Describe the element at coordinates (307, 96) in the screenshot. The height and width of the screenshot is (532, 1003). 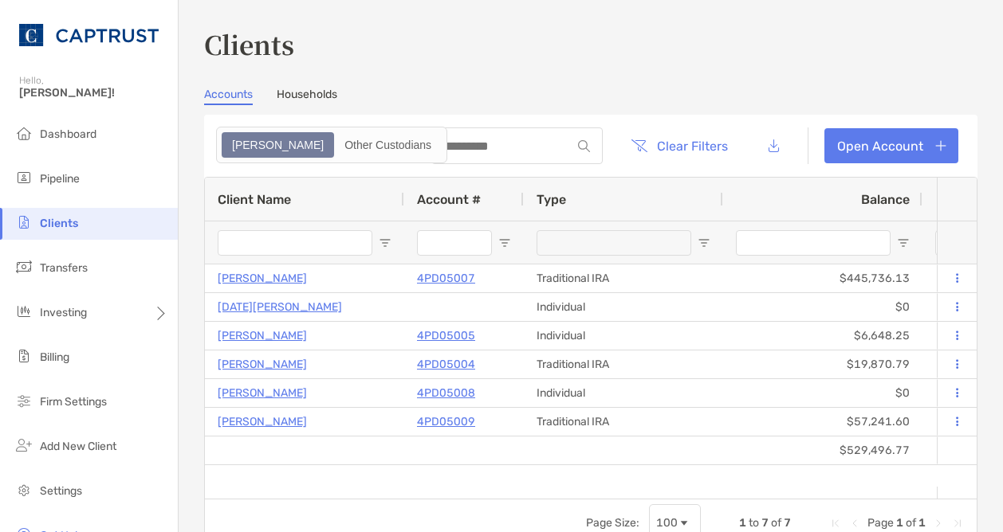
I see `a: Households` at that location.